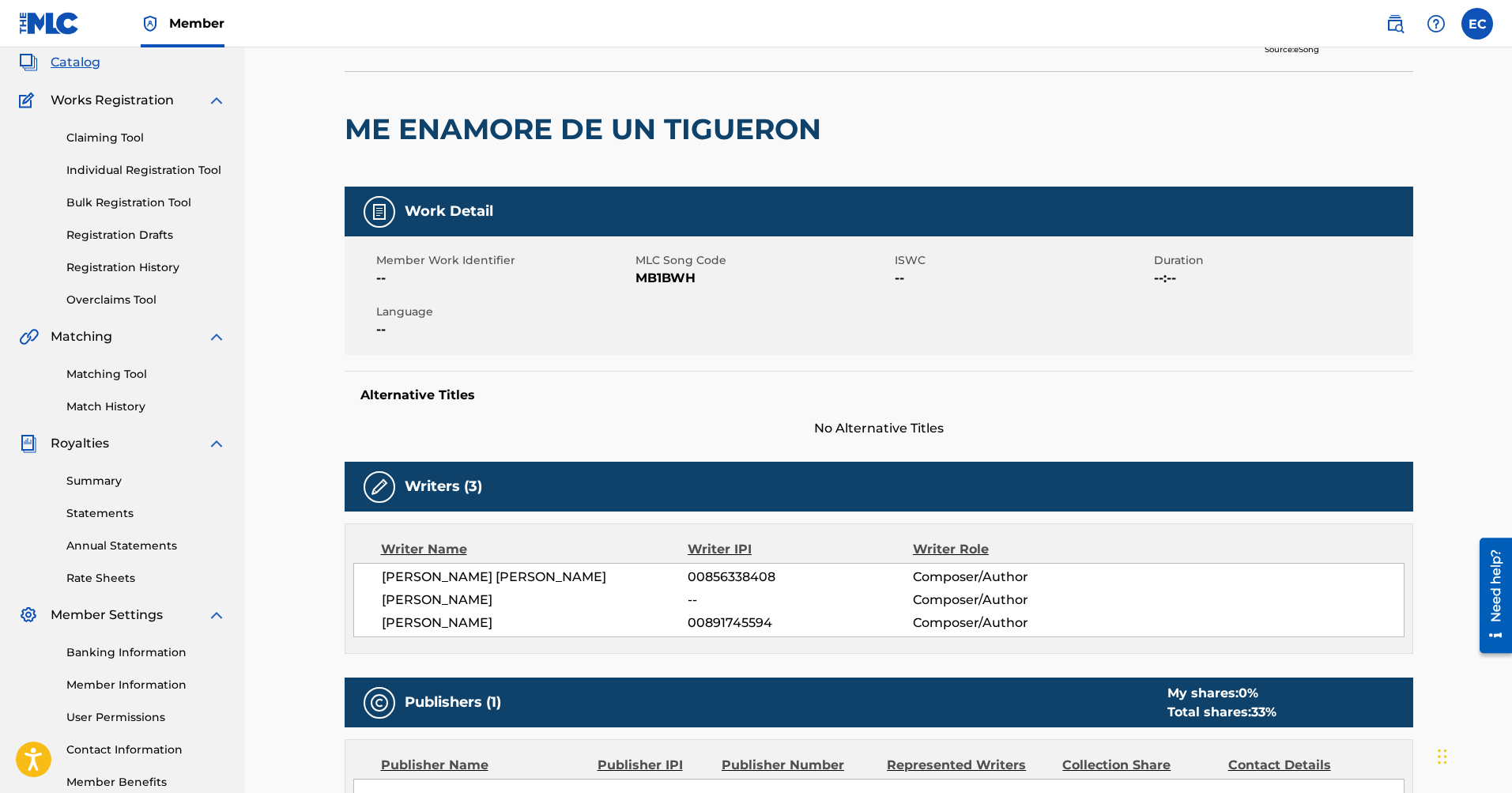 The height and width of the screenshot is (793, 1512). What do you see at coordinates (880, 395) in the screenshot?
I see `h5: Alternative Titles` at bounding box center [880, 395].